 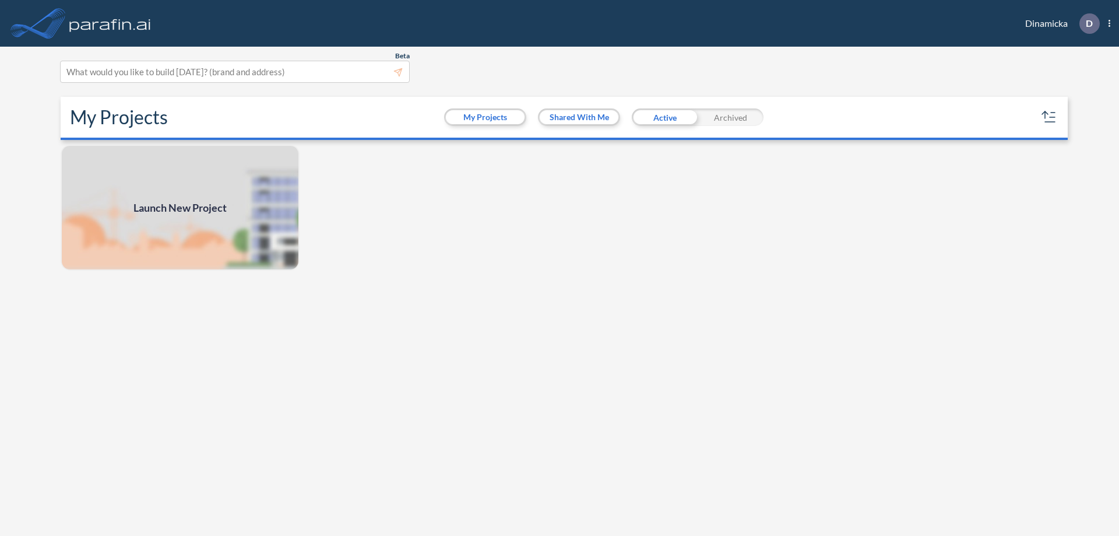 I want to click on a: Launch New Project, so click(x=180, y=208).